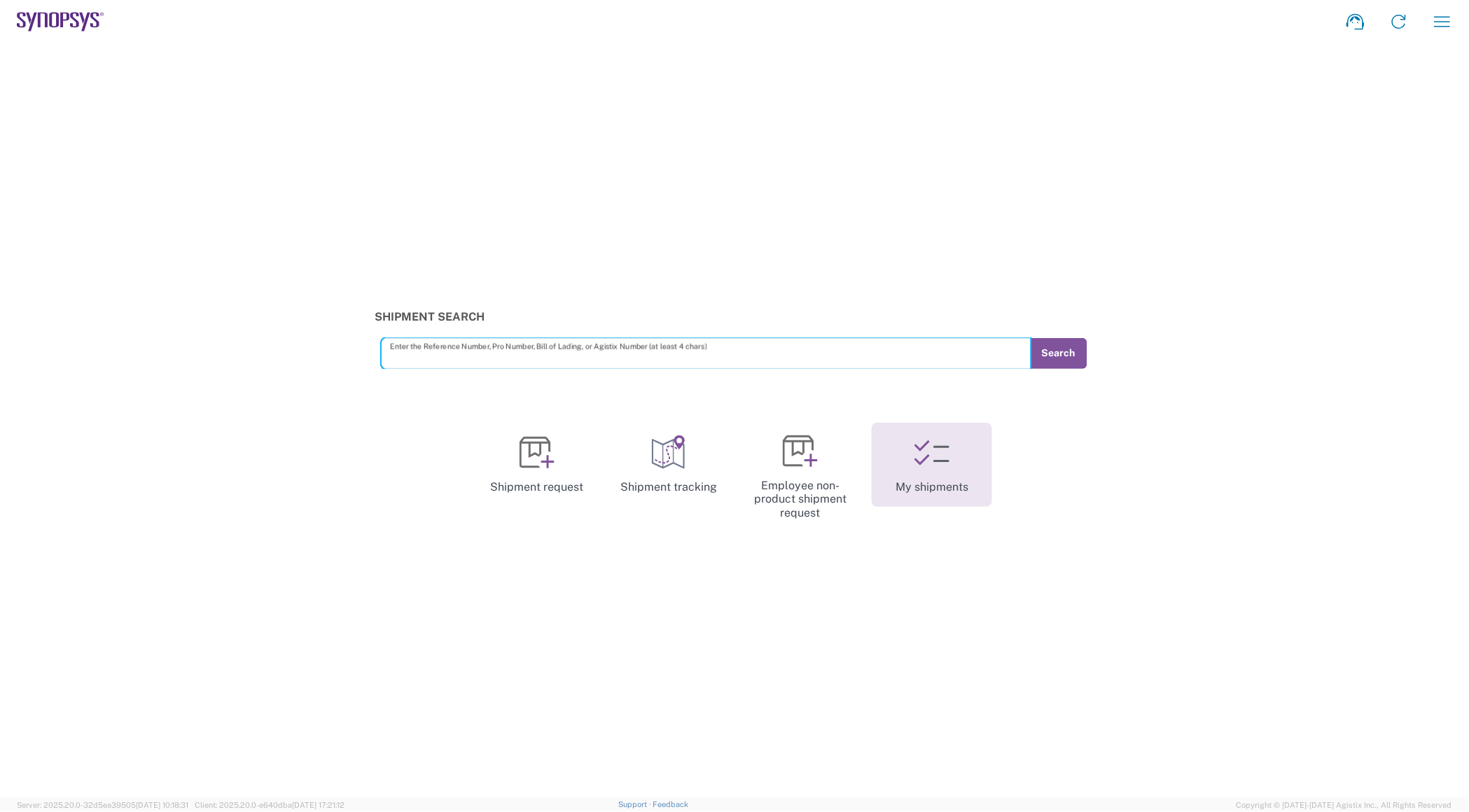  What do you see at coordinates (270, 805) in the screenshot?
I see `span: Client: 2025.20.0-e640dba` at bounding box center [270, 805].